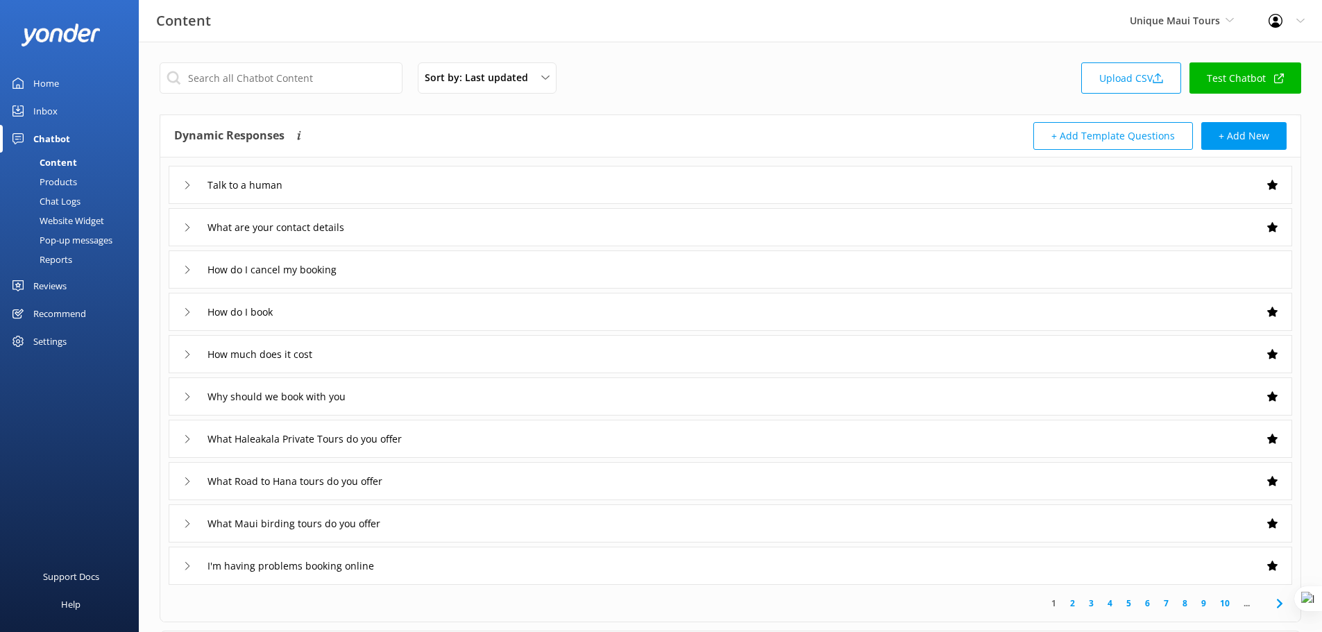  What do you see at coordinates (1243, 136) in the screenshot?
I see `button: + Add New` at bounding box center [1243, 136].